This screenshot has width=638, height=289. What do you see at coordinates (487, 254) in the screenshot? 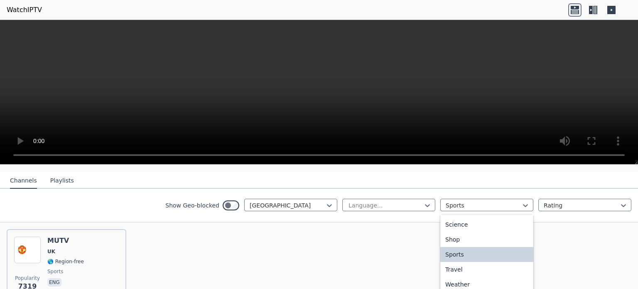
I see `div: Sports` at bounding box center [487, 254].